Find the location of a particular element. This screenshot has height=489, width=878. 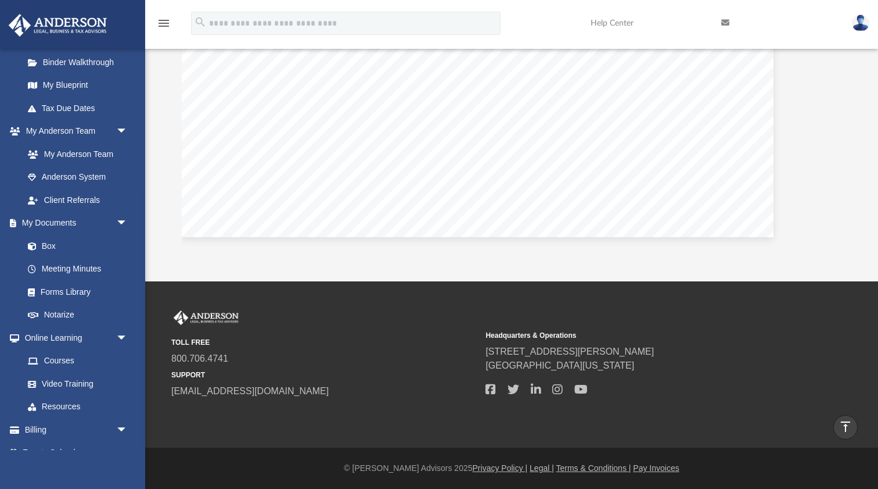

a: My Blueprint is located at coordinates (78, 85).